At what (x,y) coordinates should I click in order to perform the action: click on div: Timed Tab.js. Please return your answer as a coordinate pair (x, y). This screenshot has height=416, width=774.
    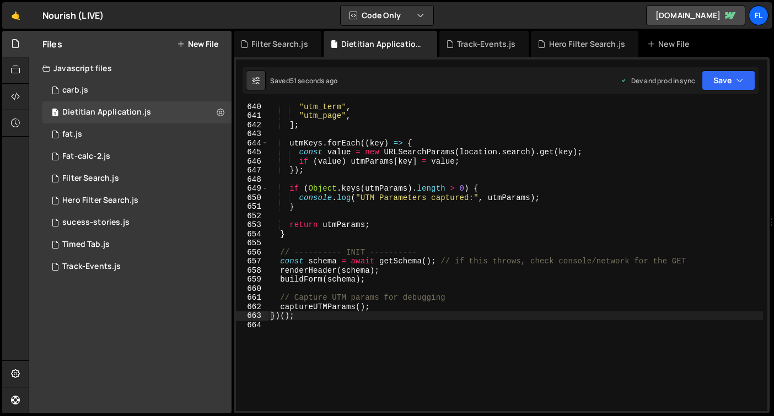
    Looking at the image, I should click on (86, 245).